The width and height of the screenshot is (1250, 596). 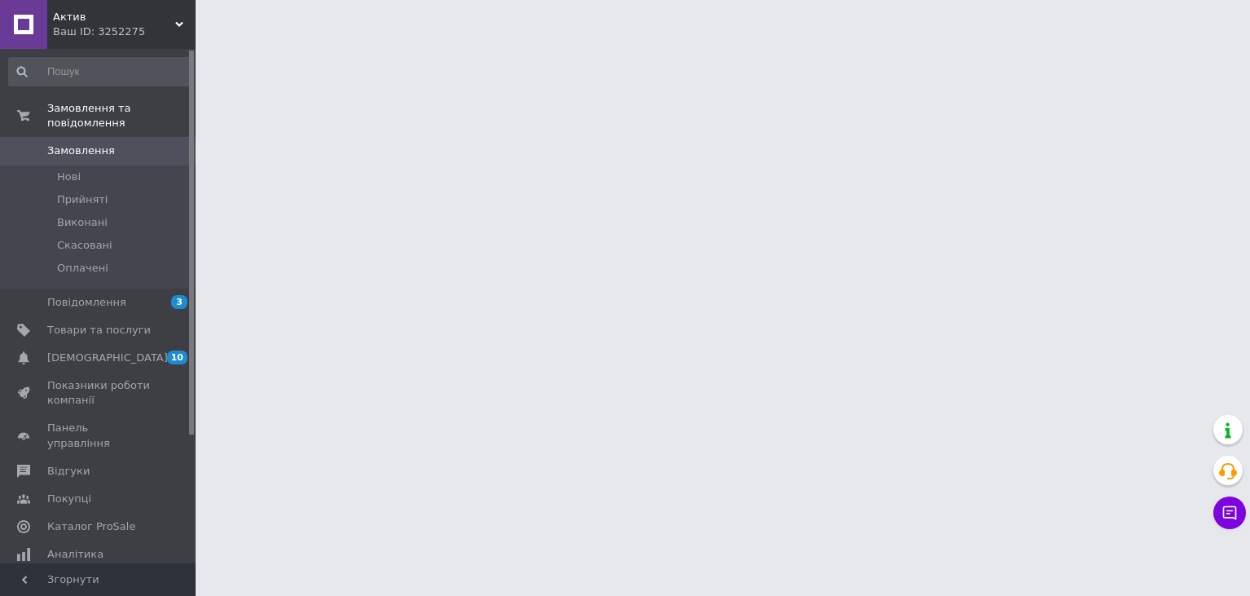 What do you see at coordinates (82, 268) in the screenshot?
I see `span: Оплачені` at bounding box center [82, 268].